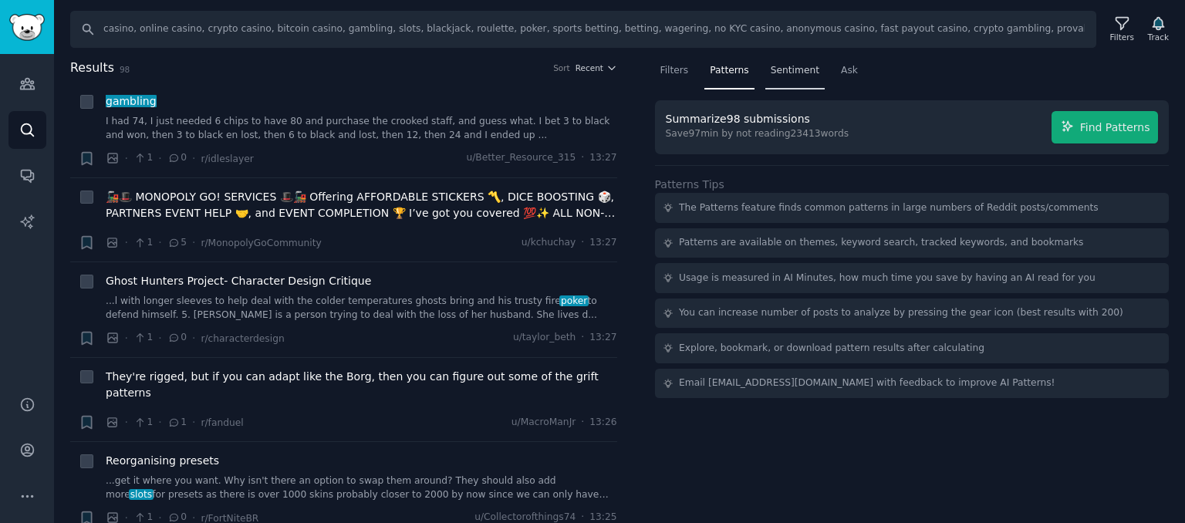 Image resolution: width=1185 pixels, height=523 pixels. I want to click on span: They're rigged, but if you can adapt like the Borg, then you can figure out some of the grift pat..., so click(361, 385).